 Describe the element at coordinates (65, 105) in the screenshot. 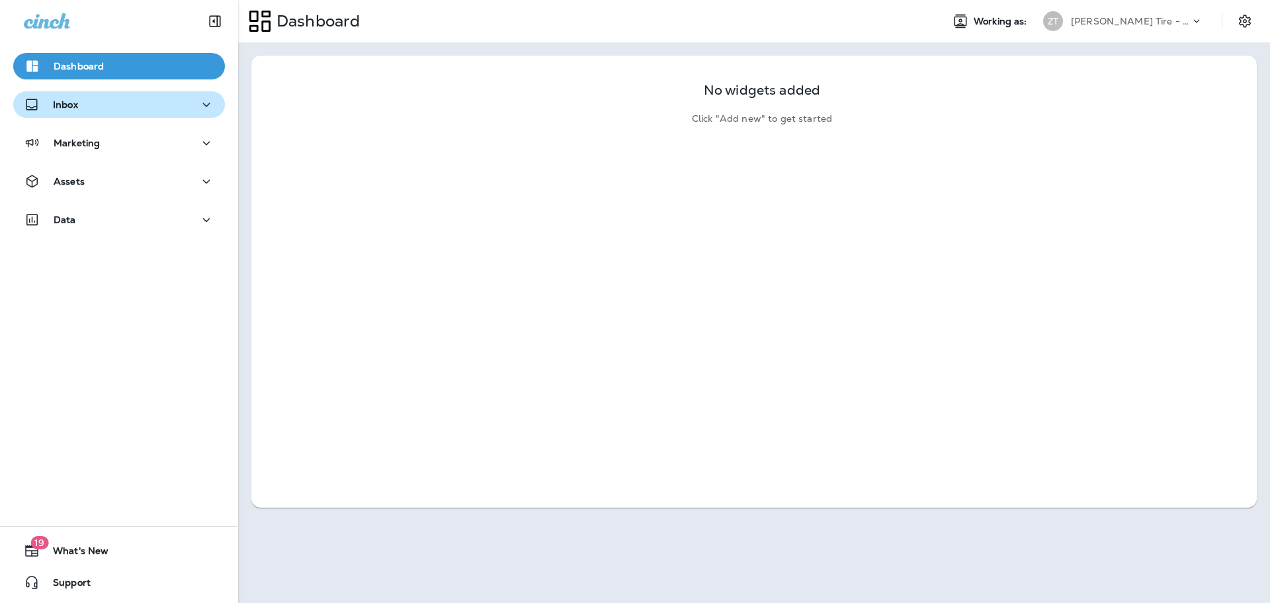

I see `p: Inbox` at that location.